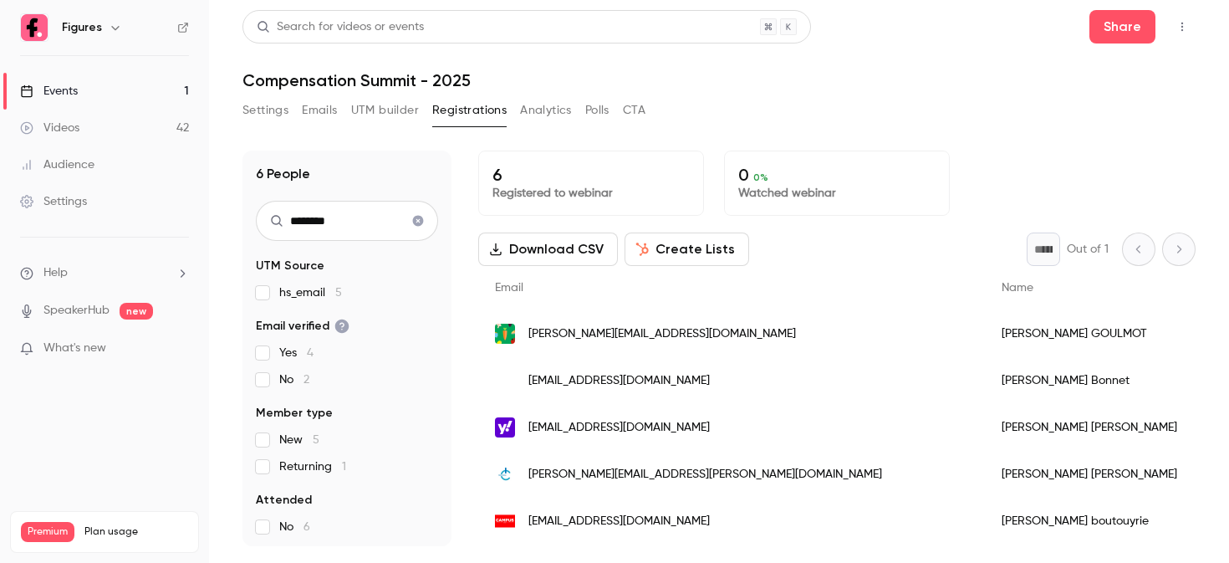 This screenshot has height=563, width=1229. What do you see at coordinates (310, 293) in the screenshot?
I see `span: hs_email` at bounding box center [310, 293].